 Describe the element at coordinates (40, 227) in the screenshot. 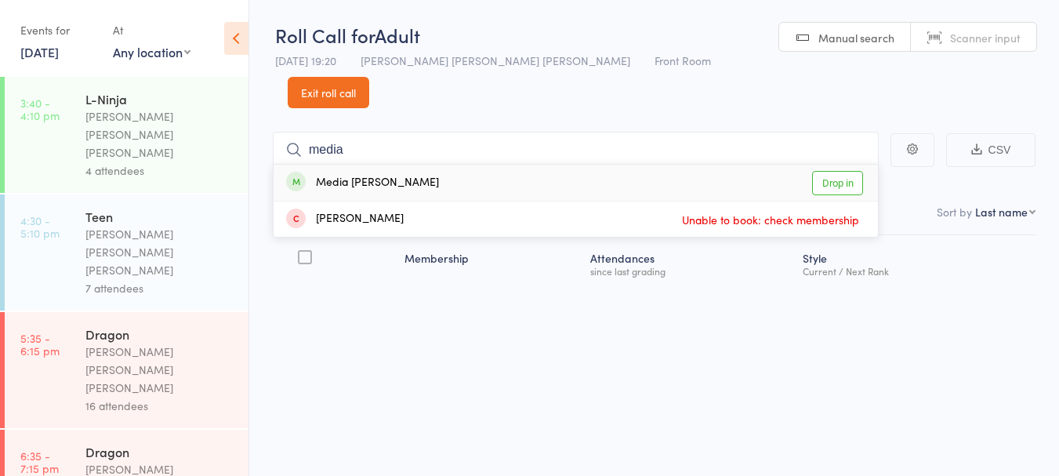

I see `time: 4:30 - 5:10 pm` at that location.